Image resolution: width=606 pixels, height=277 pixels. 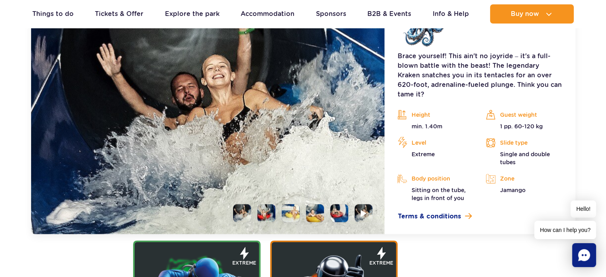 I want to click on p: Sitting on the tube, legs in front of you, so click(x=436, y=194).